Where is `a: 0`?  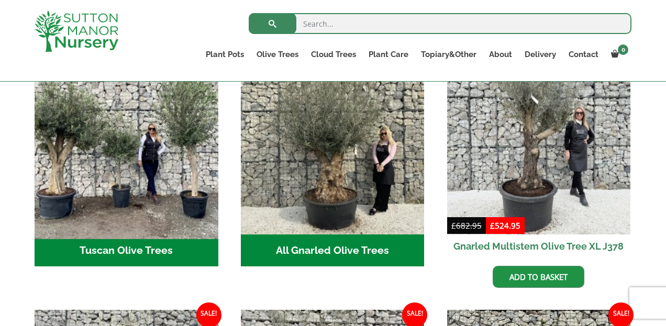 a: 0 is located at coordinates (617, 54).